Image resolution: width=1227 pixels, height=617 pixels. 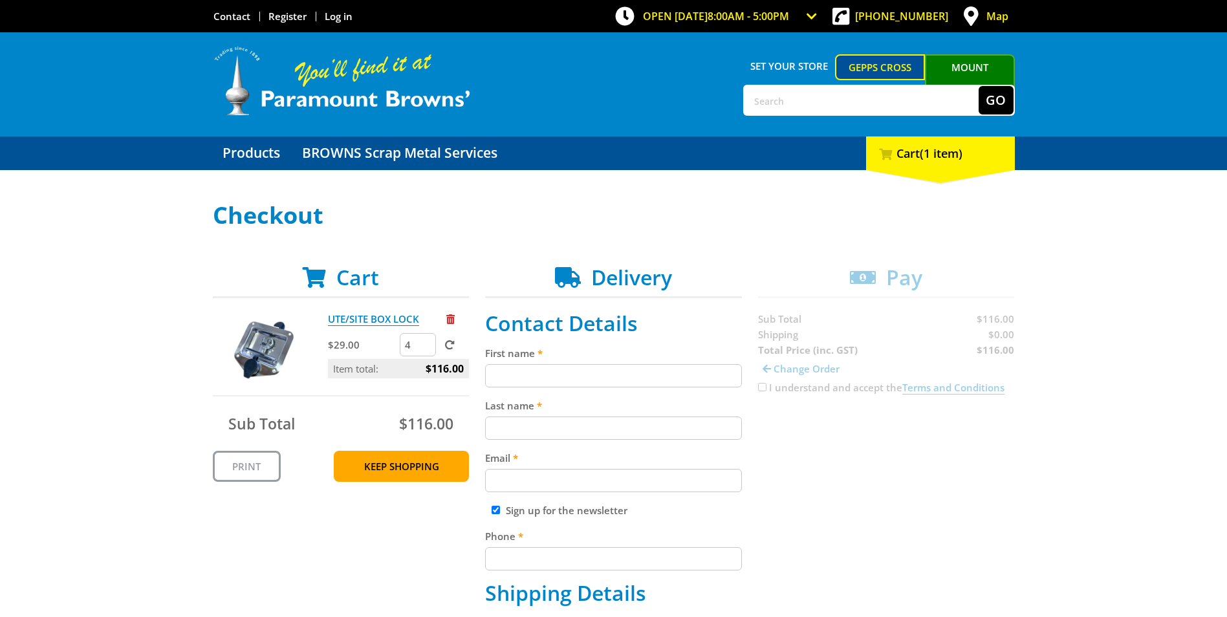 What do you see at coordinates (399, 369) in the screenshot?
I see `p: Item total:` at bounding box center [399, 369].